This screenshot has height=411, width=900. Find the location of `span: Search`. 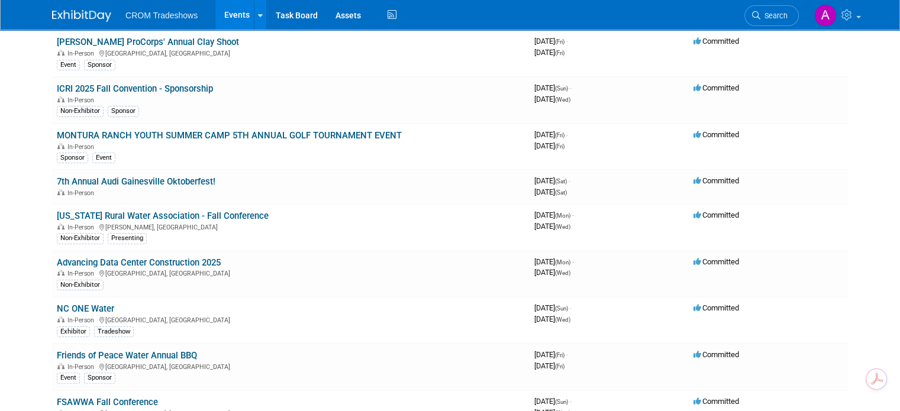

span: Search is located at coordinates (774, 15).